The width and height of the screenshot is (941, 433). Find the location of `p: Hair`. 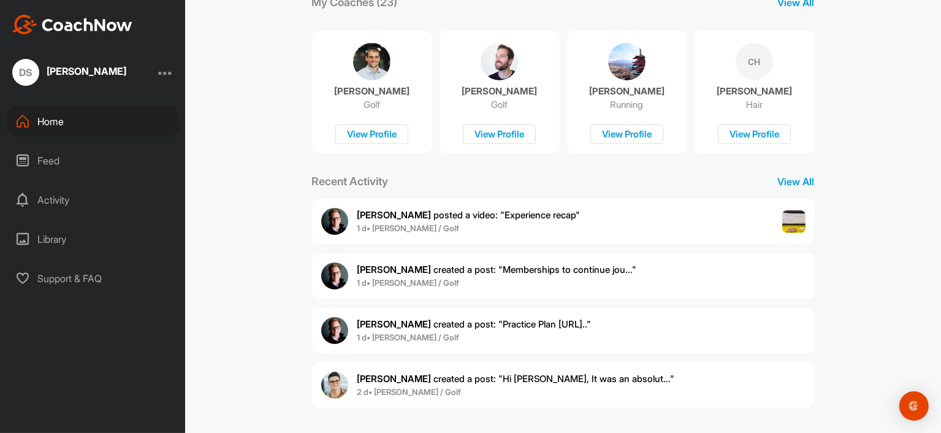

p: Hair is located at coordinates (754, 105).